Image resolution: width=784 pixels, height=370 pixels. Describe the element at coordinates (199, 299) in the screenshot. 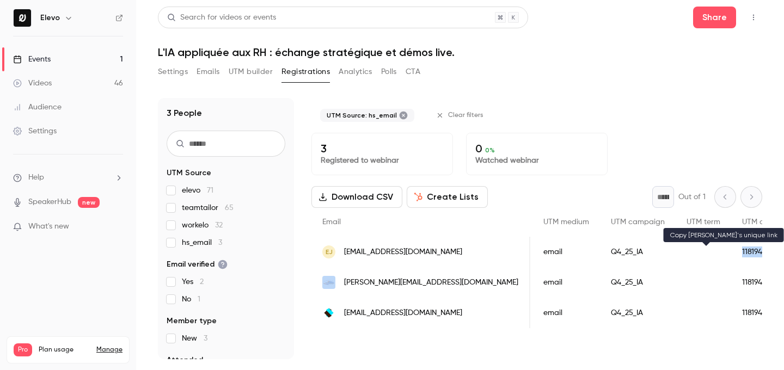

I see `span: 1` at that location.